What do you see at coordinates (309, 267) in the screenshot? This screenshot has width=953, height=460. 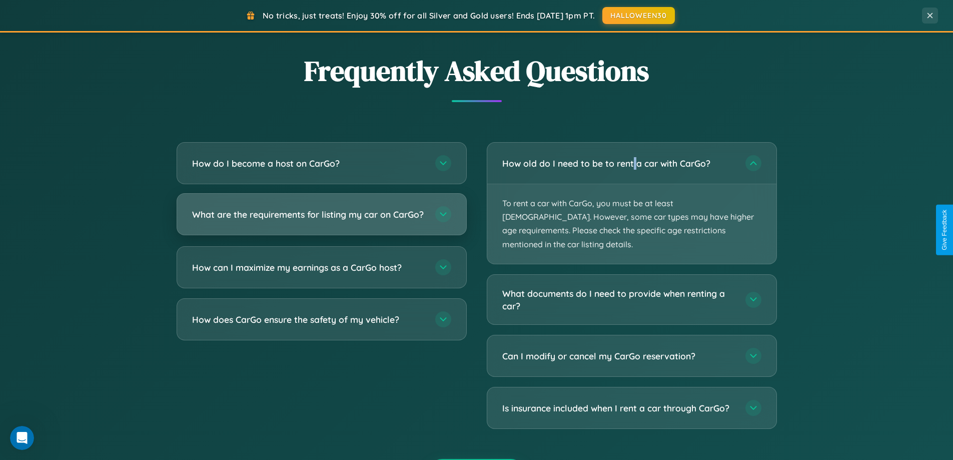 I see `h3: How can I maximize my earnings as a CarGo host?` at bounding box center [309, 267].